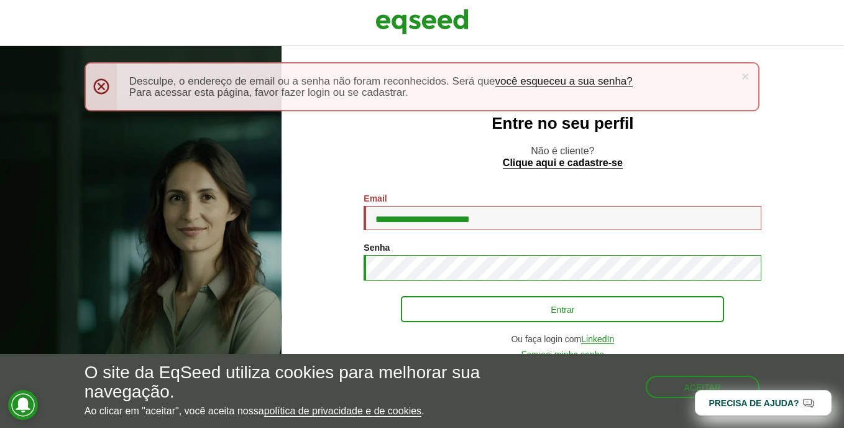  I want to click on h2: Entre no seu perfil, so click(563, 123).